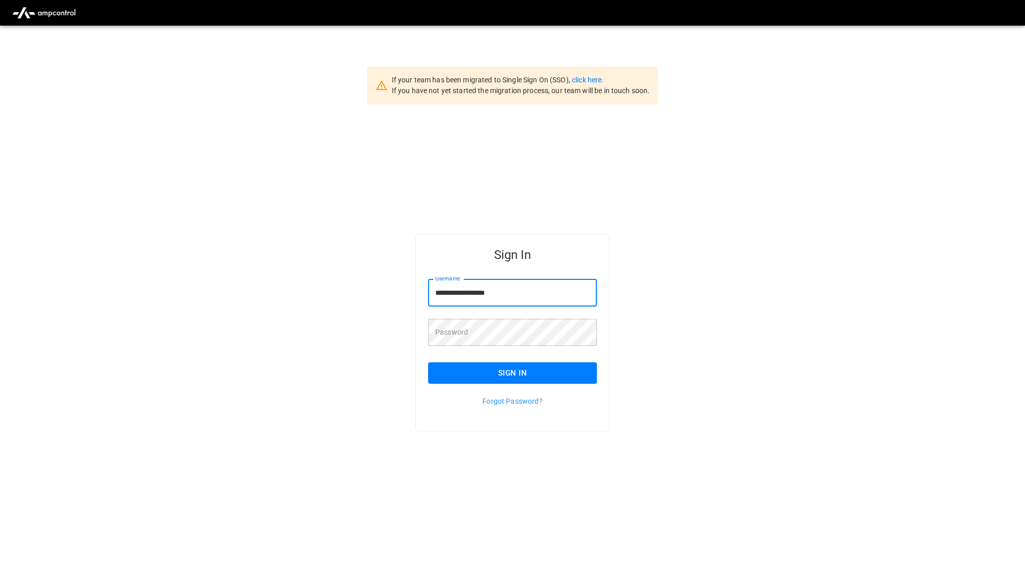 This screenshot has width=1025, height=568. What do you see at coordinates (448, 279) in the screenshot?
I see `label: Username` at bounding box center [448, 279].